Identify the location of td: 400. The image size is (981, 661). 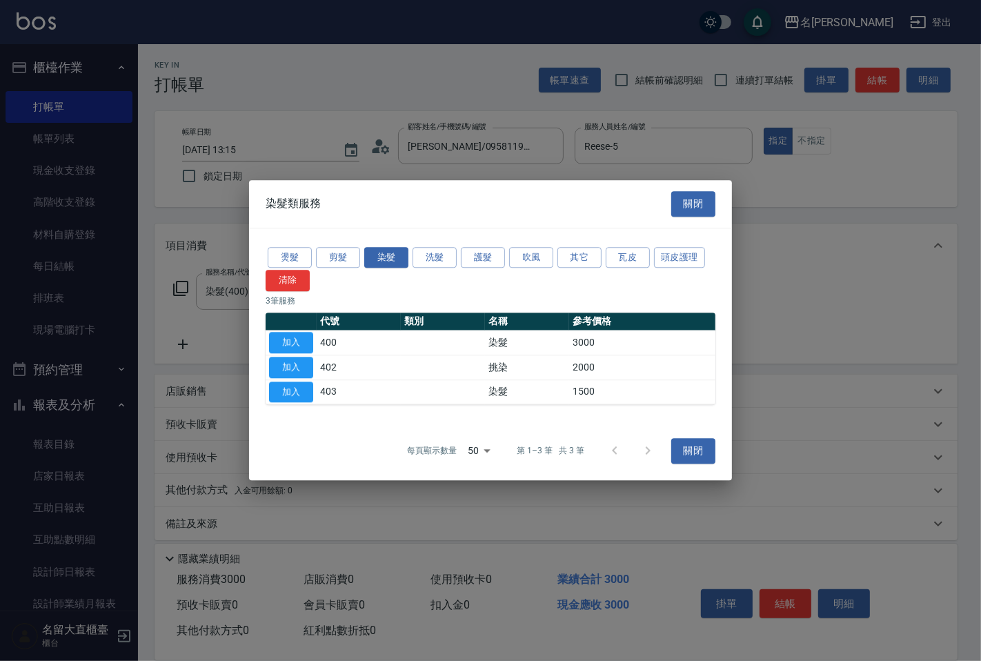
(359, 343).